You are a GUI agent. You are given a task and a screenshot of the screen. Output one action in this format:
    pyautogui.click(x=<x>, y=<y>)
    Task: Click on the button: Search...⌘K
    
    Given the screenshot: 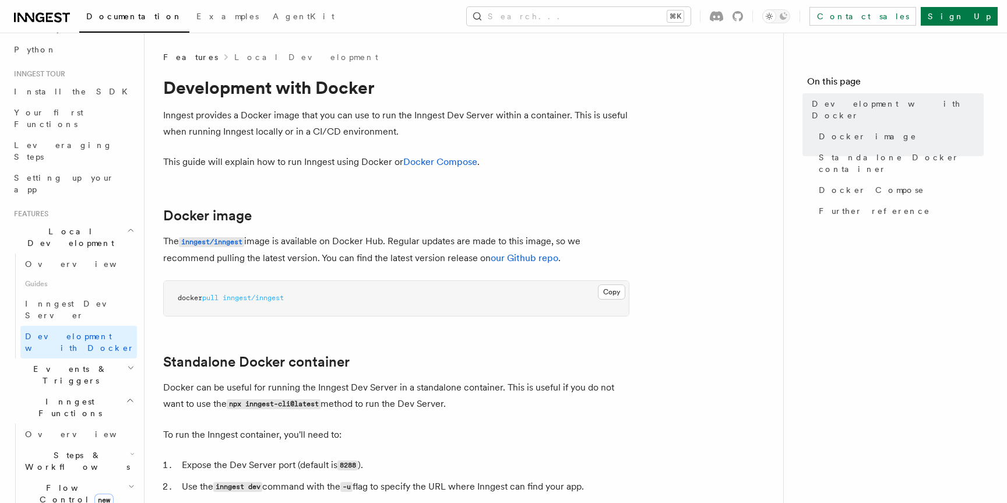 What is the action you would take?
    pyautogui.click(x=579, y=16)
    